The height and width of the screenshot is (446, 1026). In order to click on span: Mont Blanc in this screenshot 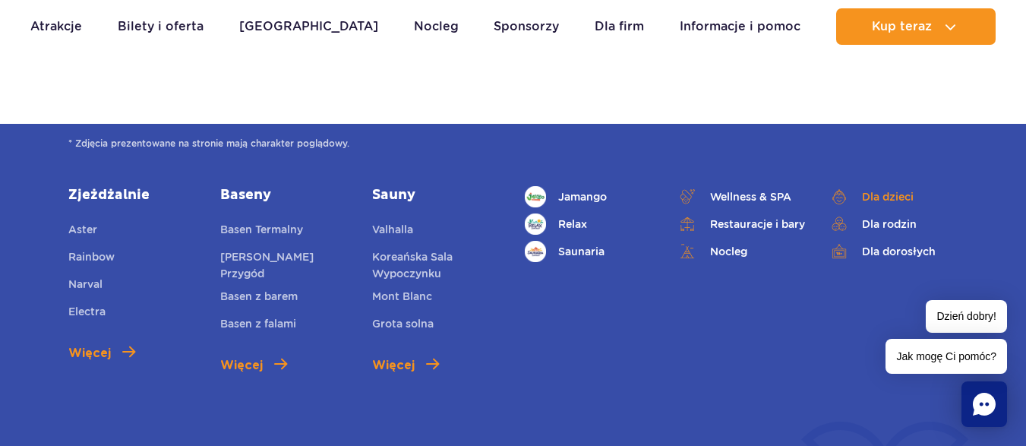, I will do `click(402, 296)`.